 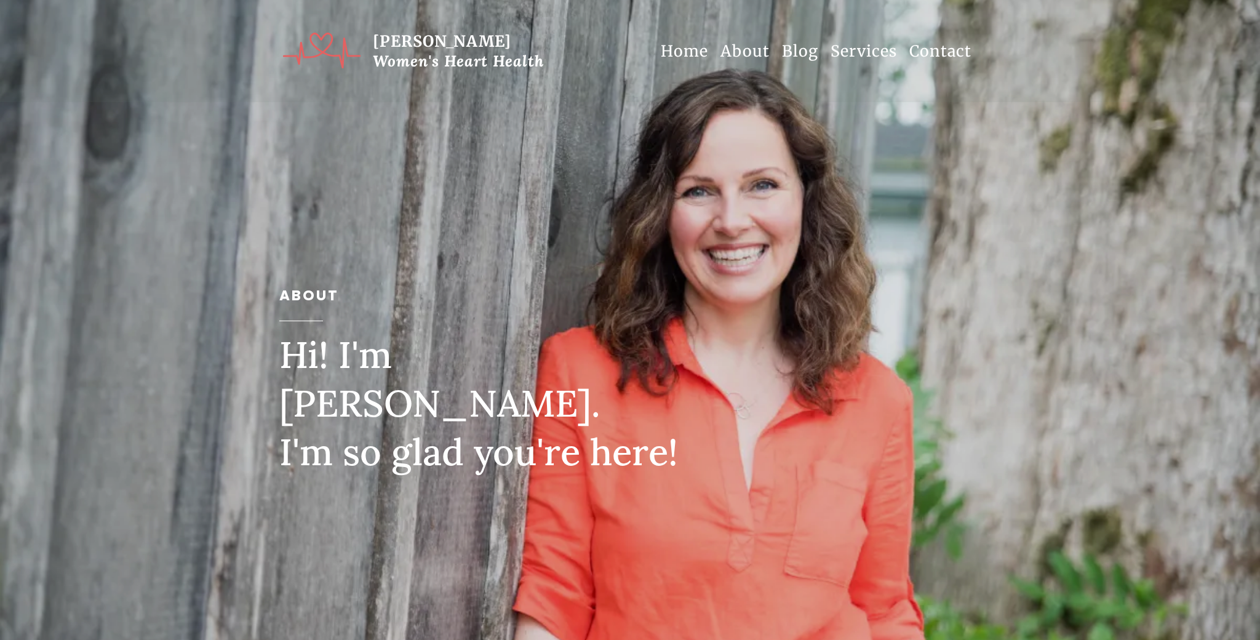 I want to click on span: Women's Heart Health, so click(x=458, y=61).